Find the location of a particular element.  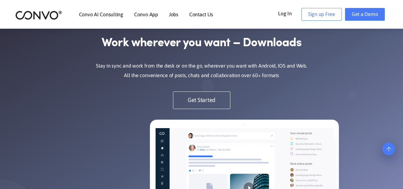

img: logo_2.png is located at coordinates (39, 15).